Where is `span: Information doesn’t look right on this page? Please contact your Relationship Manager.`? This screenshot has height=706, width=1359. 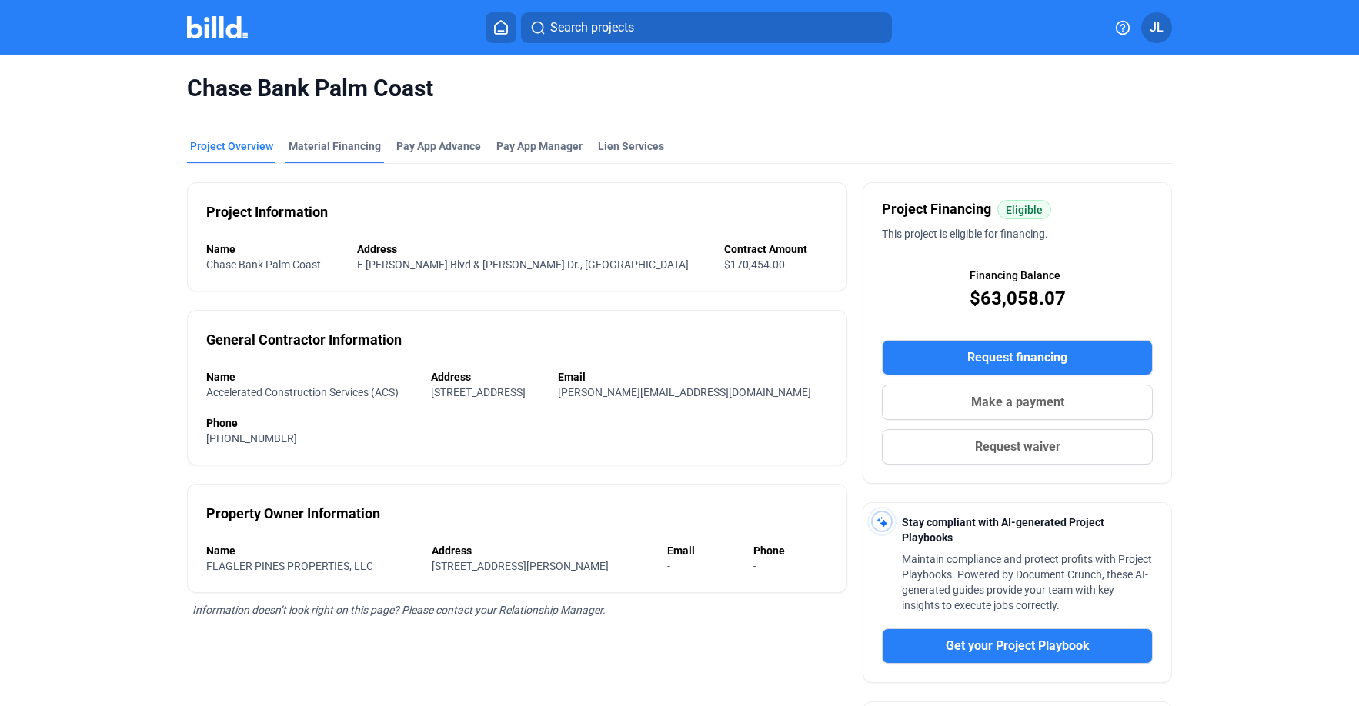 span: Information doesn’t look right on this page? Please contact your Relationship Manager. is located at coordinates (399, 610).